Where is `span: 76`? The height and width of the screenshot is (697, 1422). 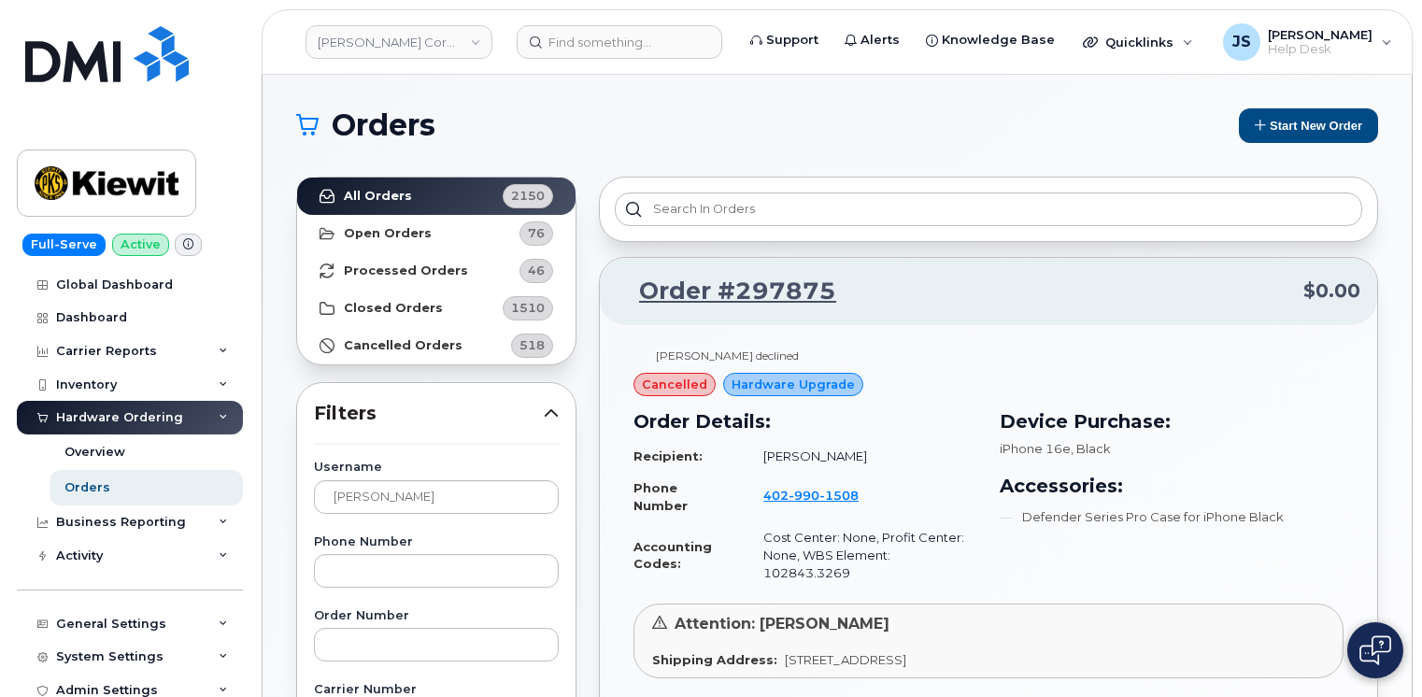
span: 76 is located at coordinates (536, 233).